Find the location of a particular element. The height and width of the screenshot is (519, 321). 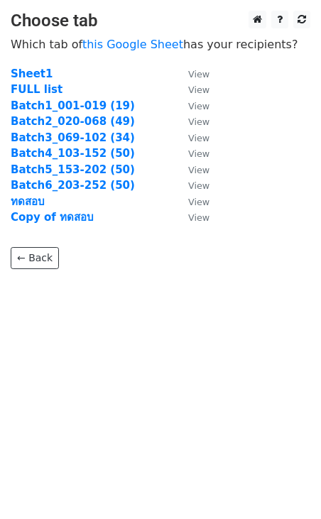

strong: Sheet1 is located at coordinates (31, 74).